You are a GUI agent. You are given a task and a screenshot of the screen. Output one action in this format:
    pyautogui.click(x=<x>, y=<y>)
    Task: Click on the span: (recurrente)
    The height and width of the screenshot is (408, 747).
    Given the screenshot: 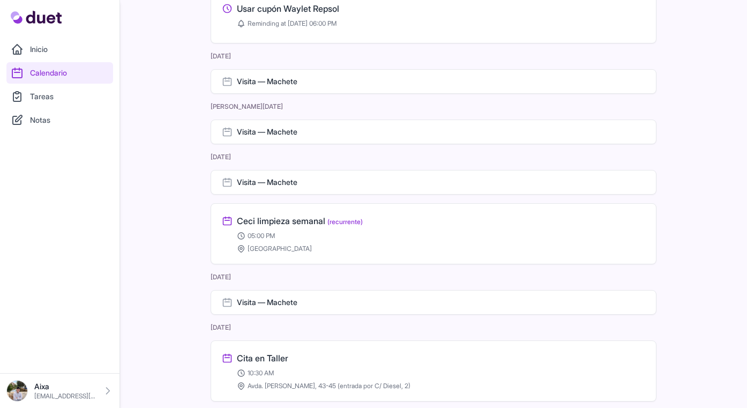 What is the action you would take?
    pyautogui.click(x=345, y=221)
    